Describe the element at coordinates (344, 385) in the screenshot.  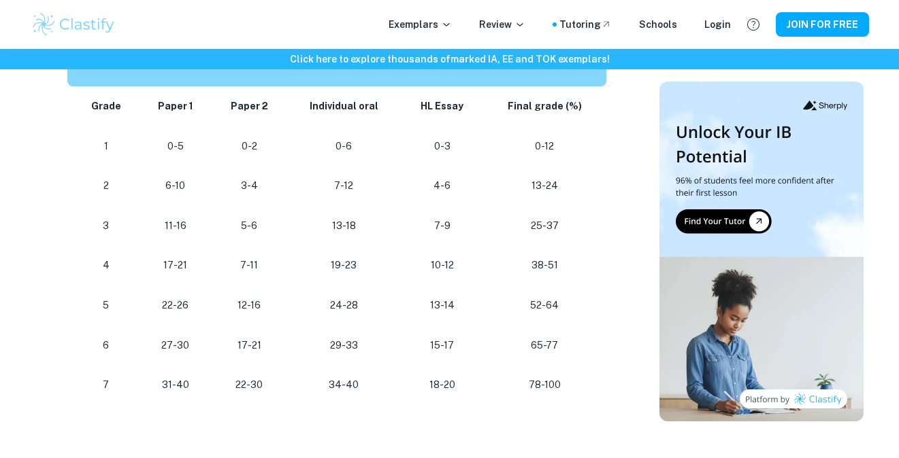
I see `p: 34-40` at that location.